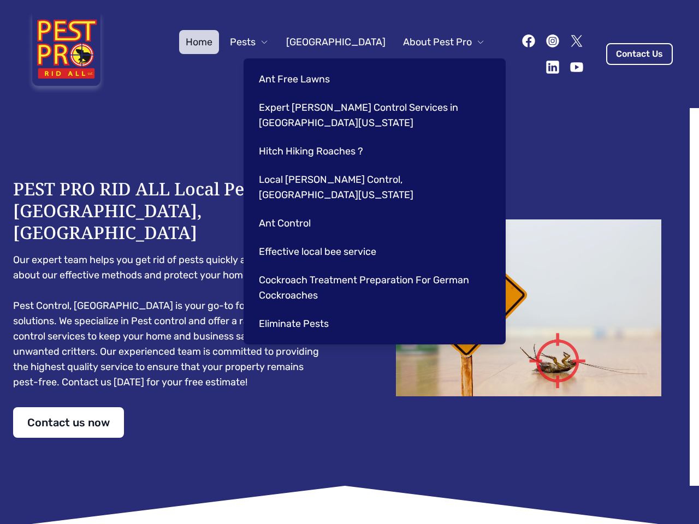  I want to click on a: Contact Us, so click(640, 54).